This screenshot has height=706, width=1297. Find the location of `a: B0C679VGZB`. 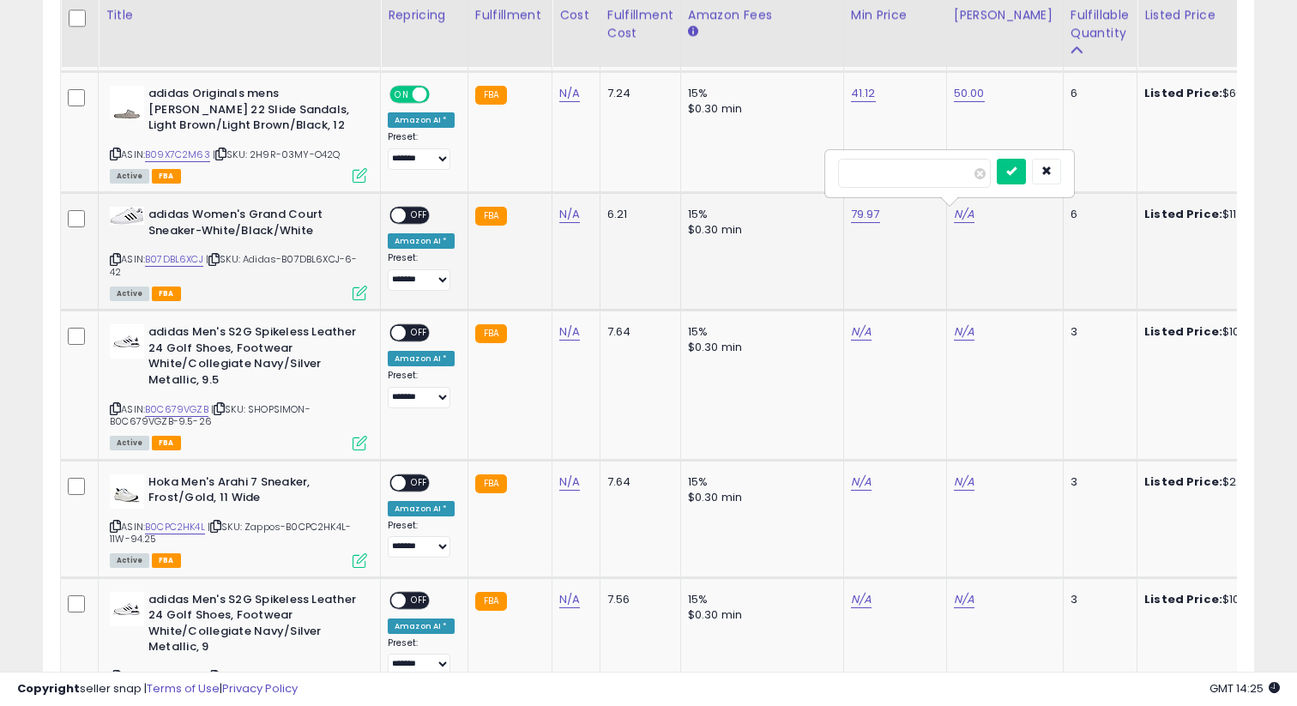

a: B0C679VGZB is located at coordinates (177, 409).